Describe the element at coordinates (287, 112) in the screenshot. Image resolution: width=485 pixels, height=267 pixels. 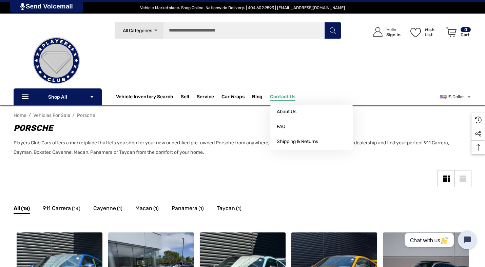
I see `span: About Us` at that location.